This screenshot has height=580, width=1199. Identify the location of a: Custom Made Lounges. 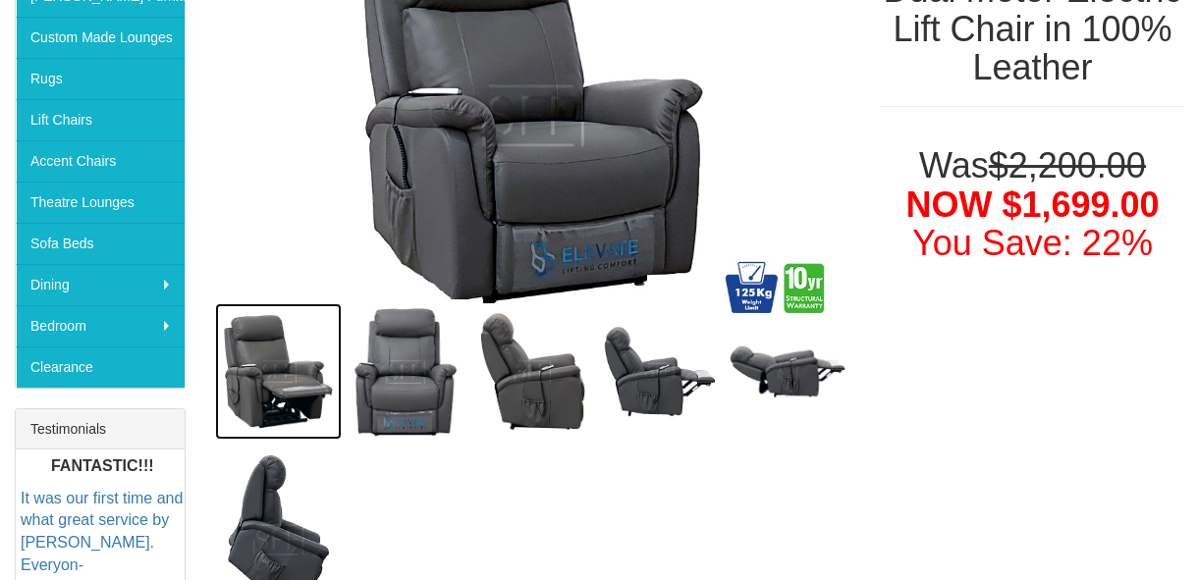
(100, 37).